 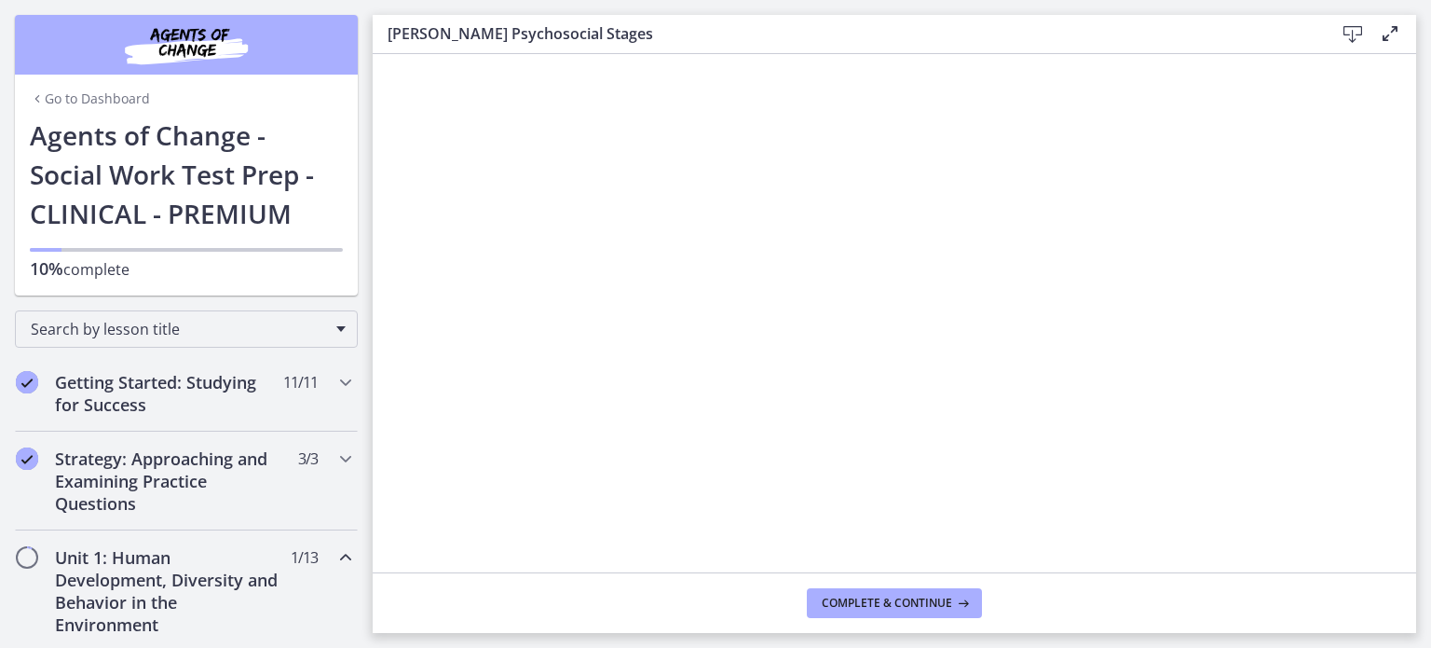 I want to click on p: complete, so click(x=186, y=268).